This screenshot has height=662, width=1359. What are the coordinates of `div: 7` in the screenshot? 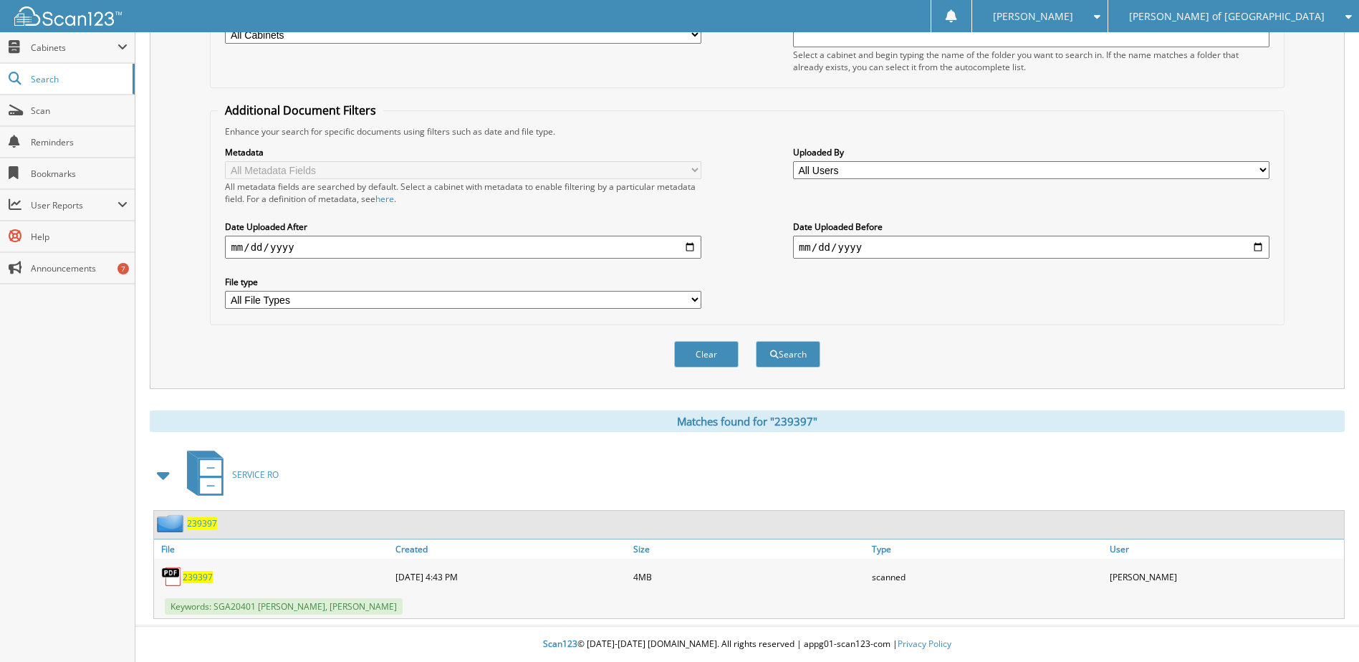 It's located at (123, 269).